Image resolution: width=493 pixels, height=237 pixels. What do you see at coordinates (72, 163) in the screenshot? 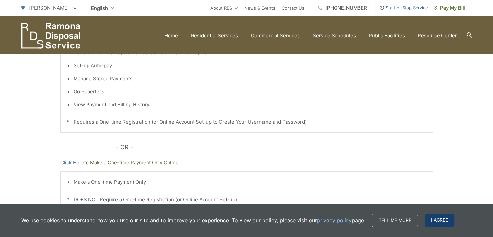
I see `a: Click Here` at bounding box center [72, 163].